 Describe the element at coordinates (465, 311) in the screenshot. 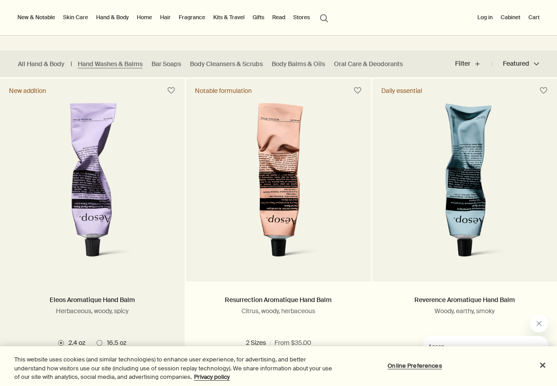

I see `p: Woody, earthy, smoky` at that location.